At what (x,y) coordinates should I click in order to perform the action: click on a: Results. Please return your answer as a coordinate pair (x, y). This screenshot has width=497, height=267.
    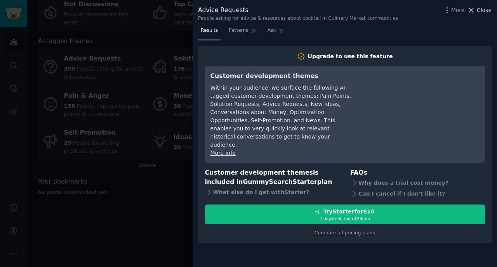
    Looking at the image, I should click on (209, 32).